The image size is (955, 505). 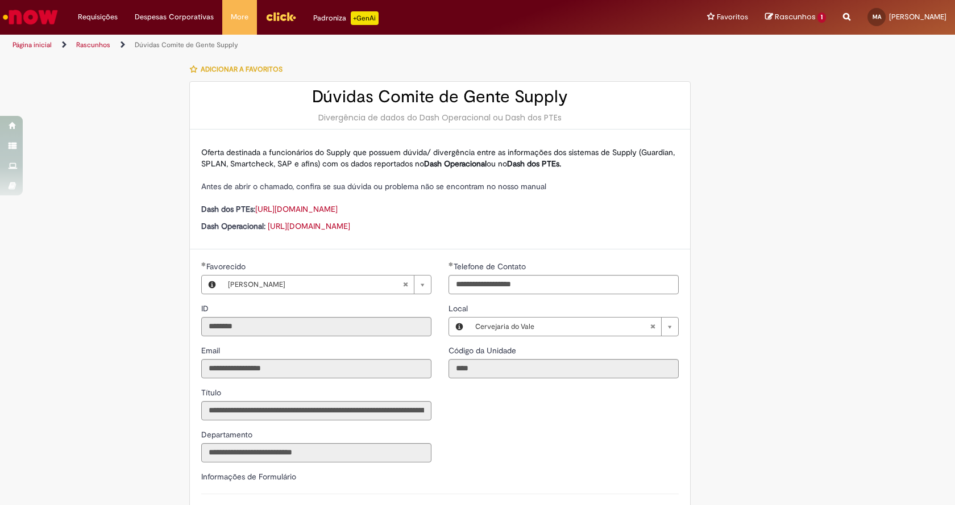 What do you see at coordinates (795, 16) in the screenshot?
I see `span: Rascunhos` at bounding box center [795, 16].